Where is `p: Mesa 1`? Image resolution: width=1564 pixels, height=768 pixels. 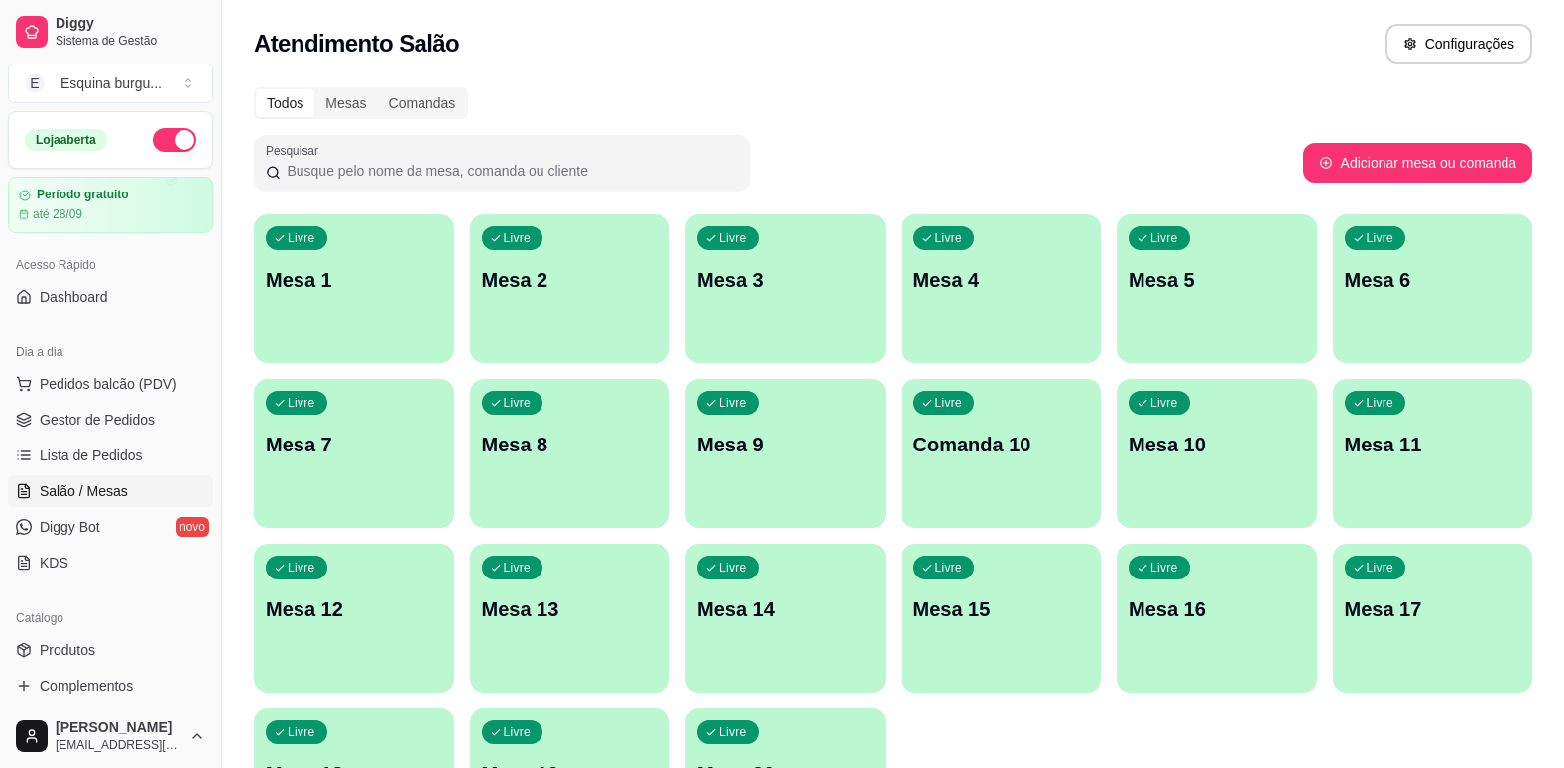 p: Mesa 1 is located at coordinates (354, 280).